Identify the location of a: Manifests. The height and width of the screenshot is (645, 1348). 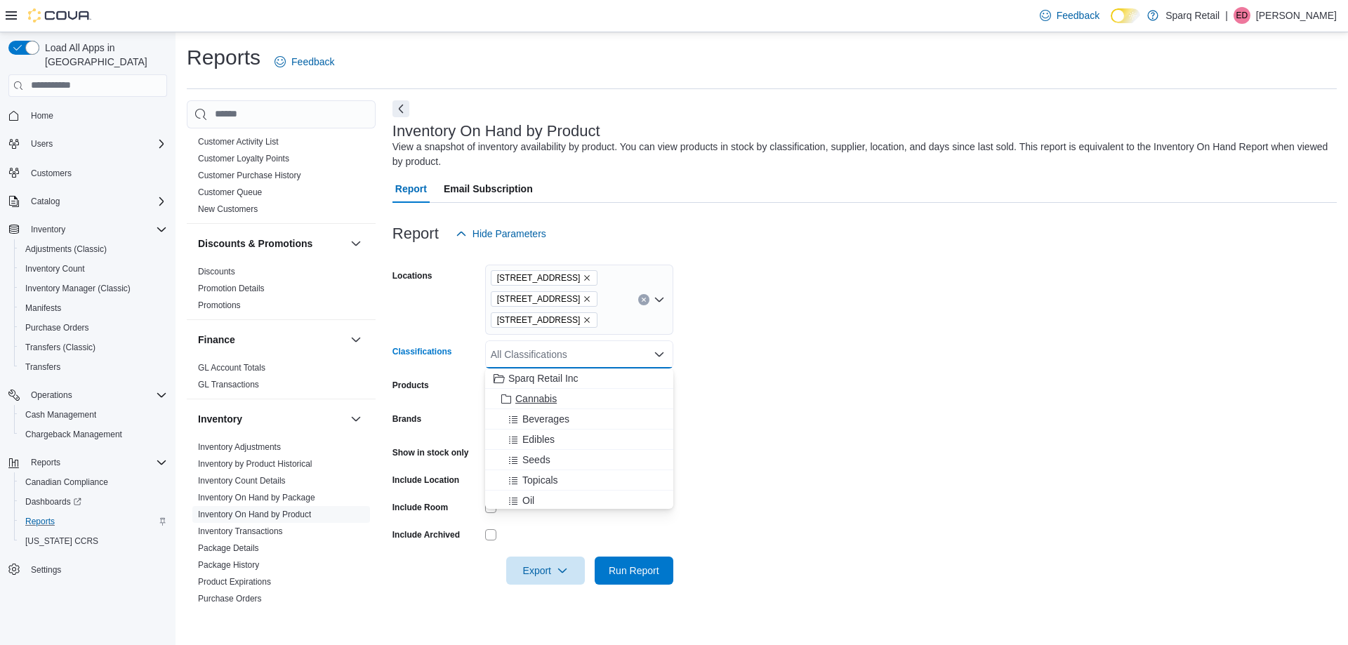
(43, 308).